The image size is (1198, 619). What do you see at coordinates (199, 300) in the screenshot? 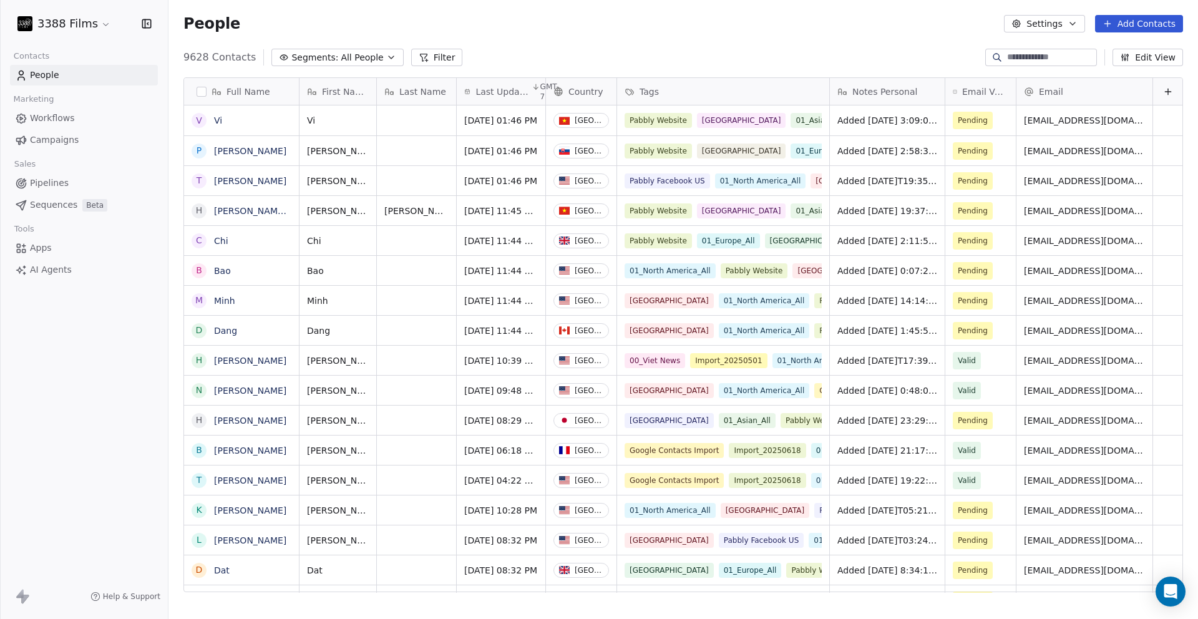
I see `div: M` at bounding box center [199, 300].